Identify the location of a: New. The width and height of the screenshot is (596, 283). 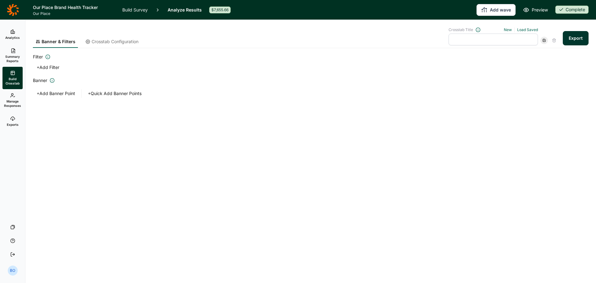
(508, 29).